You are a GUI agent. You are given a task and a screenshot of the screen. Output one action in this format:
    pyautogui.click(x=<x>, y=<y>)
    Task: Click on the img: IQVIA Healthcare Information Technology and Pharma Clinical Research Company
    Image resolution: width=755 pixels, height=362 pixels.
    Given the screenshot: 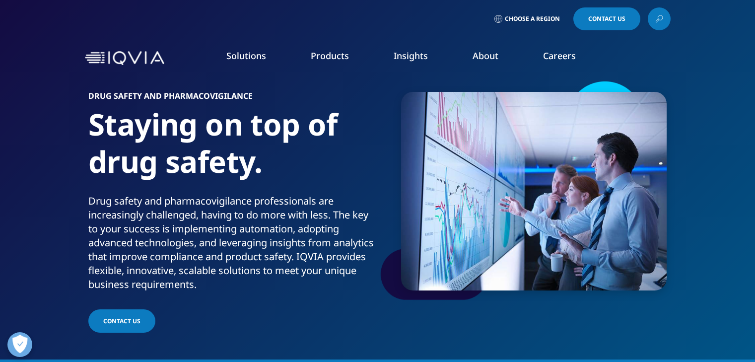 What is the action you would take?
    pyautogui.click(x=125, y=58)
    